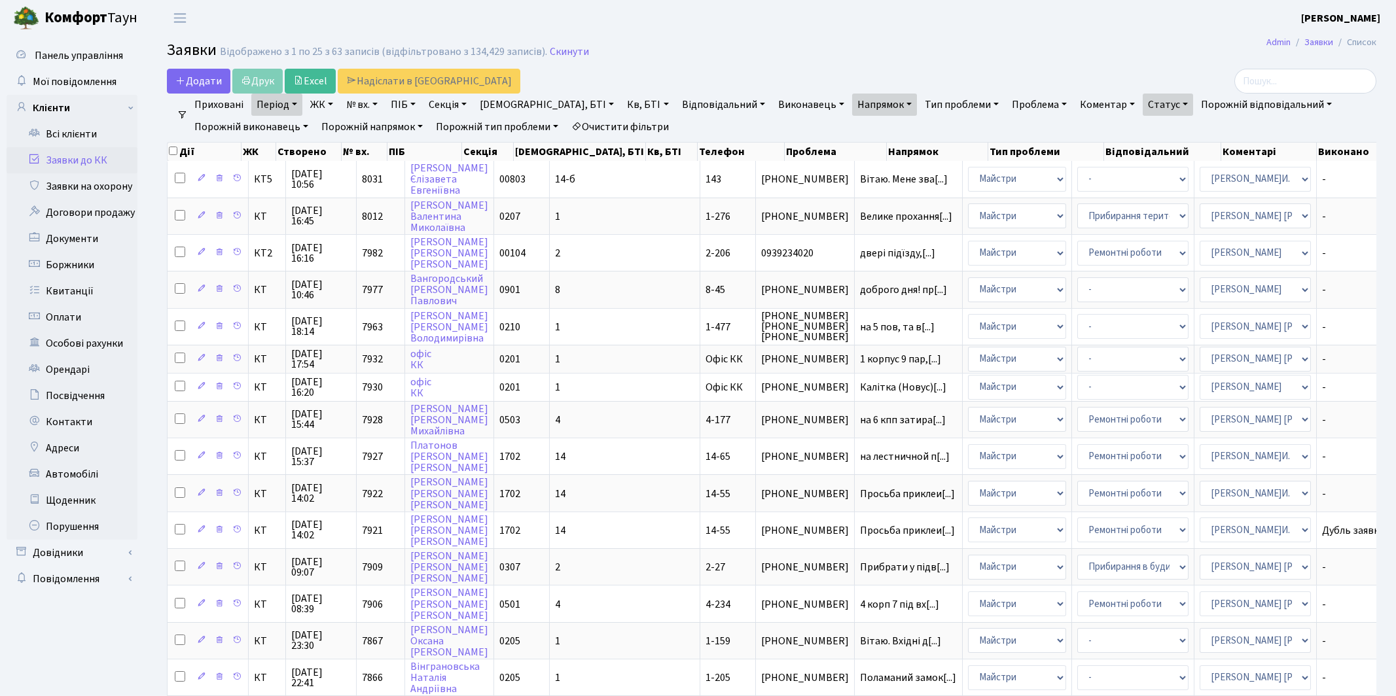 The width and height of the screenshot is (1396, 696). What do you see at coordinates (569, 52) in the screenshot?
I see `a: Скинути` at bounding box center [569, 52].